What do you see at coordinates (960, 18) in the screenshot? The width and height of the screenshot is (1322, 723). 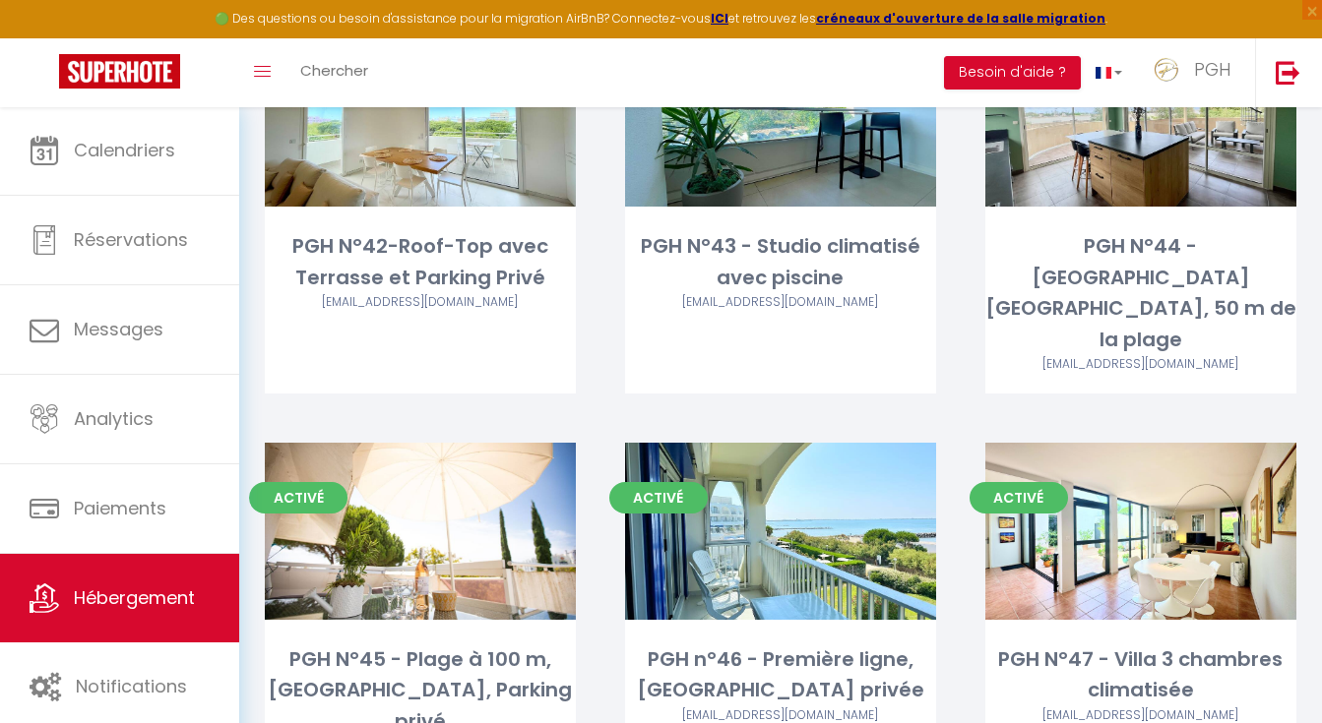 I see `a: créneaux d'ouverture de la salle migration` at bounding box center [960, 18].